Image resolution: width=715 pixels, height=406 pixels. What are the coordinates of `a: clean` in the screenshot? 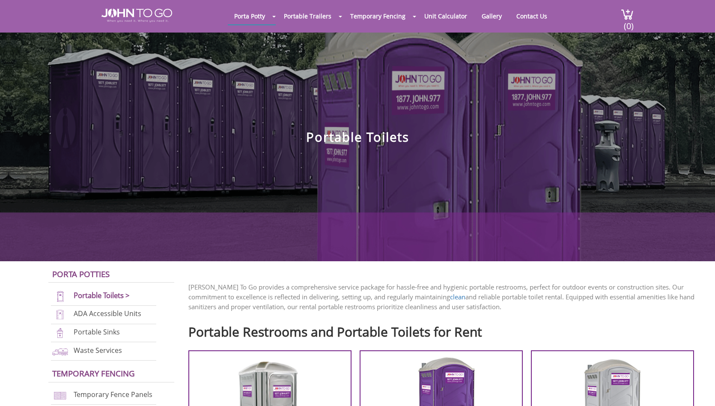 It's located at (458, 297).